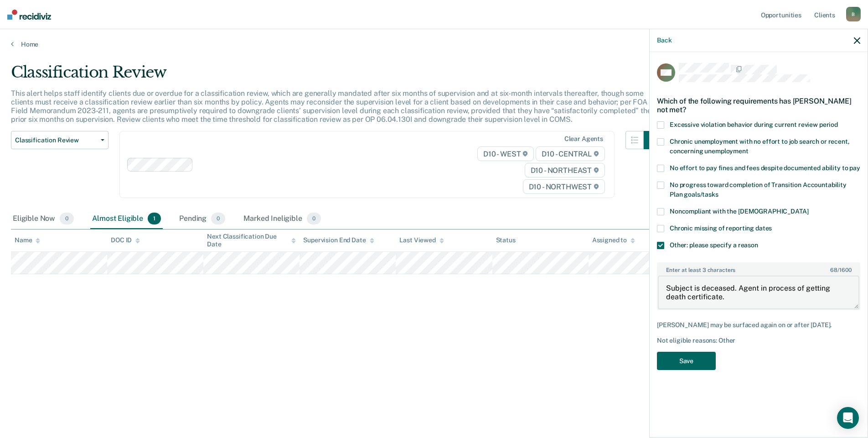 This screenshot has width=868, height=438. I want to click on img: Recidiviz, so click(29, 15).